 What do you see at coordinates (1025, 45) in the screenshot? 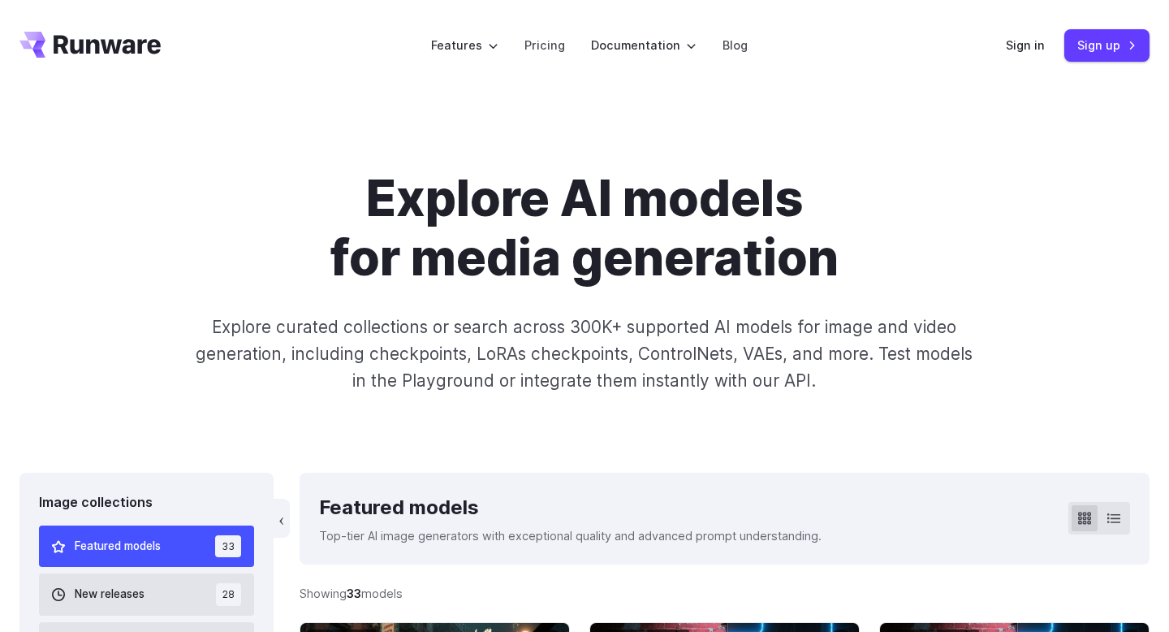
I see `a: Sign in` at bounding box center [1025, 45].